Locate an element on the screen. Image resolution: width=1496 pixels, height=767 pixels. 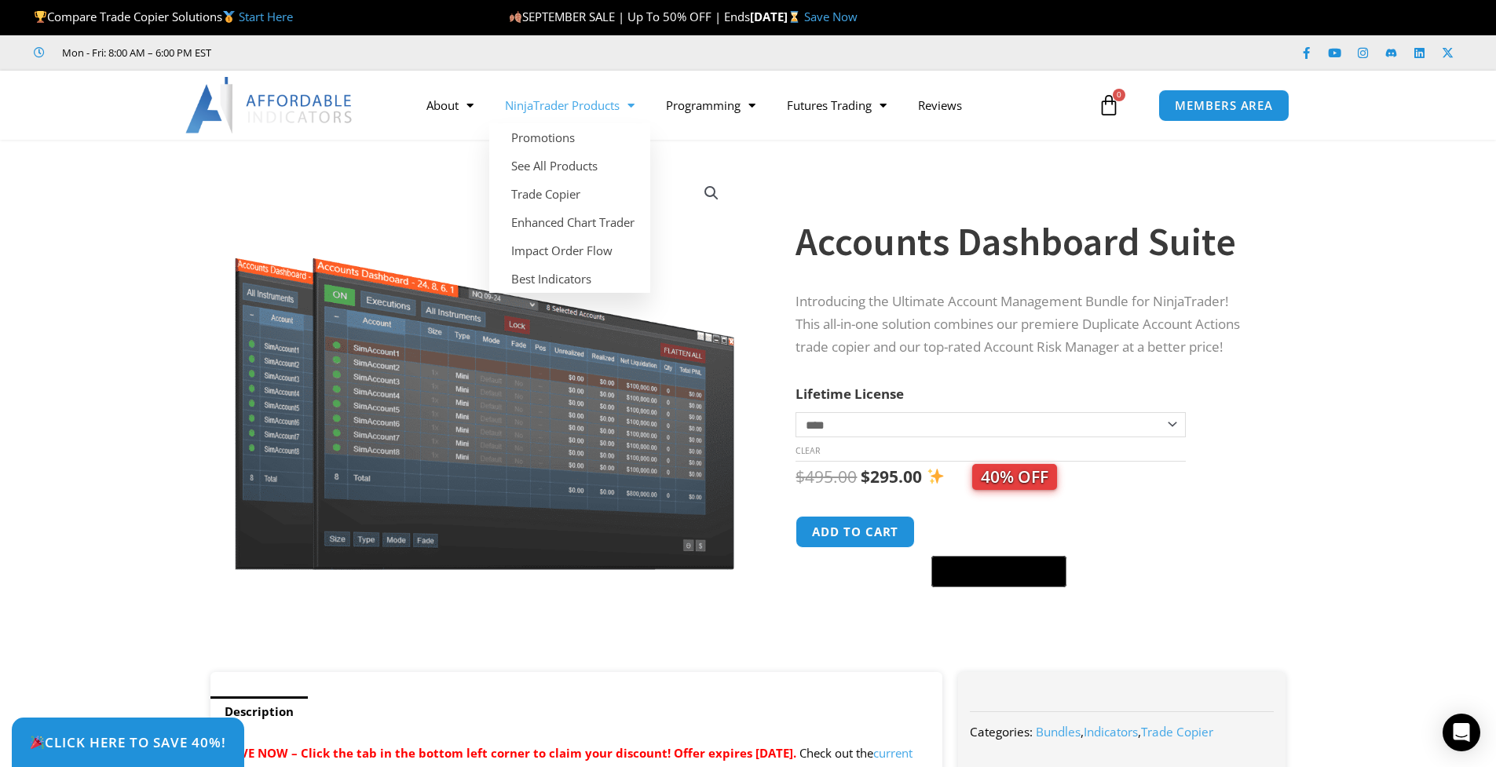
h1: Accounts Dashboard Suite is located at coordinates (1025, 242).